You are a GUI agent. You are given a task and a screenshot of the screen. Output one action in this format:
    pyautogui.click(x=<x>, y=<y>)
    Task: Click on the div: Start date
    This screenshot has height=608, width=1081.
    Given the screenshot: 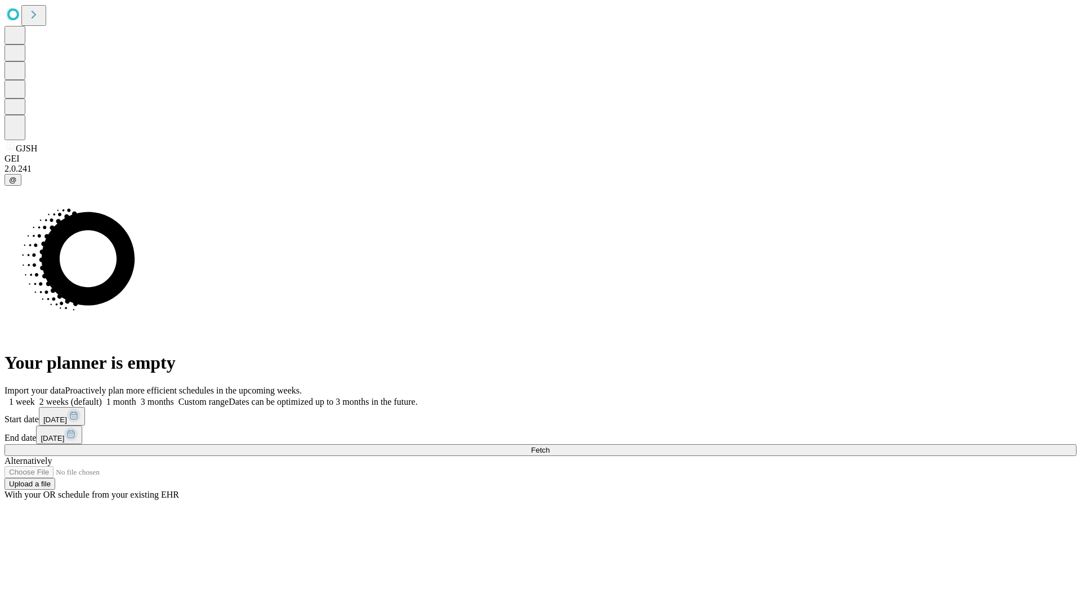 What is the action you would take?
    pyautogui.click(x=541, y=416)
    